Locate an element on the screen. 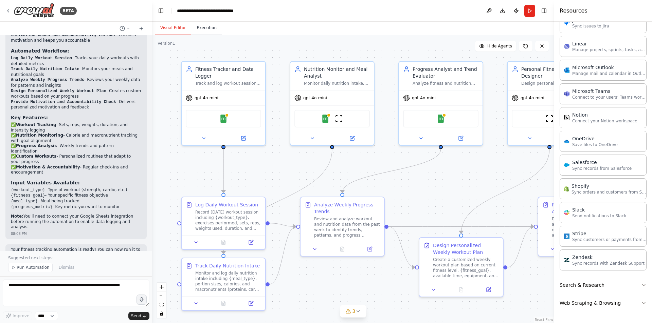 The image size is (652, 323). button: Web Scraping & Browsing is located at coordinates (603, 303).